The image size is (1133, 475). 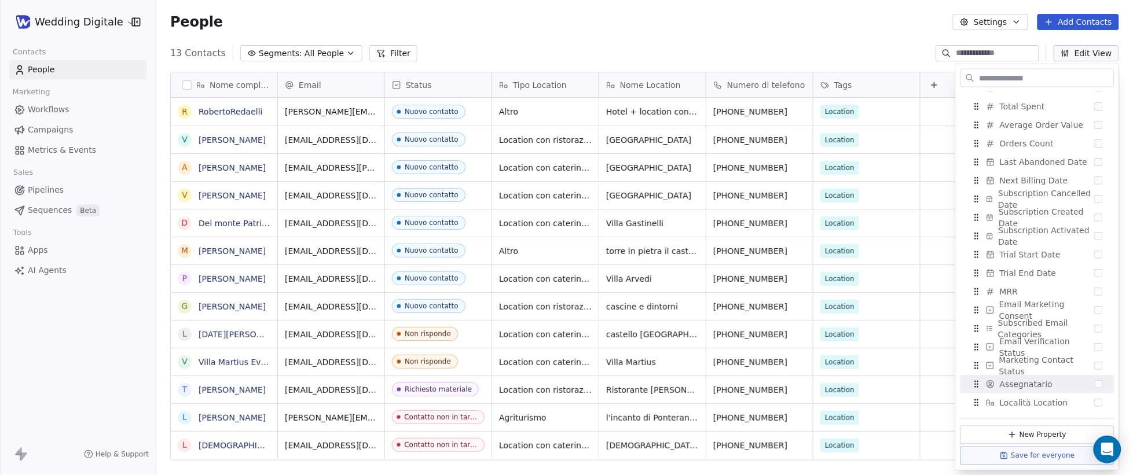 What do you see at coordinates (62, 150) in the screenshot?
I see `span: Metrics & Events` at bounding box center [62, 150].